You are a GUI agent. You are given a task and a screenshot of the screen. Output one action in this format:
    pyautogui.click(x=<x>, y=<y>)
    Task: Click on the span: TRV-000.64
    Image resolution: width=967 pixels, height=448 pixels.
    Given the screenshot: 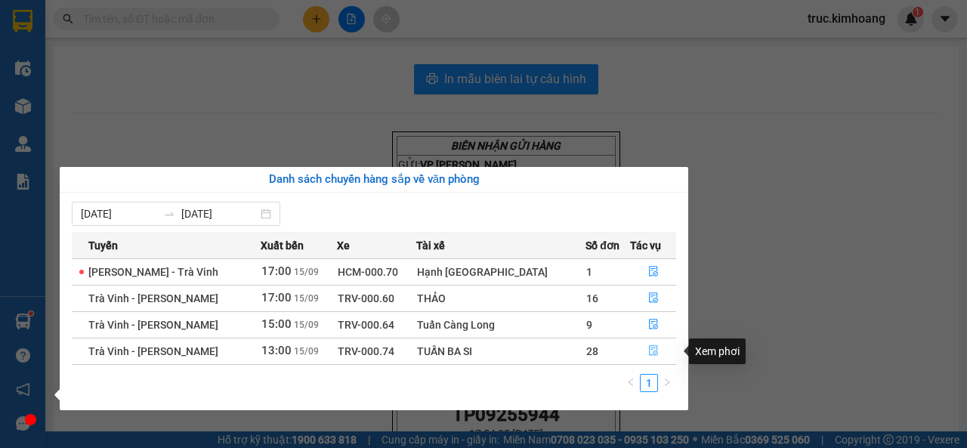 What is the action you would take?
    pyautogui.click(x=366, y=325)
    